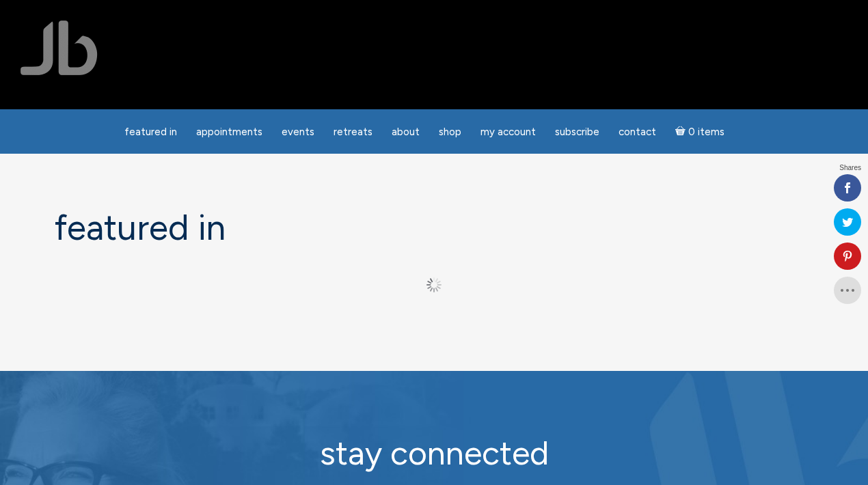  I want to click on a: featured in, so click(150, 132).